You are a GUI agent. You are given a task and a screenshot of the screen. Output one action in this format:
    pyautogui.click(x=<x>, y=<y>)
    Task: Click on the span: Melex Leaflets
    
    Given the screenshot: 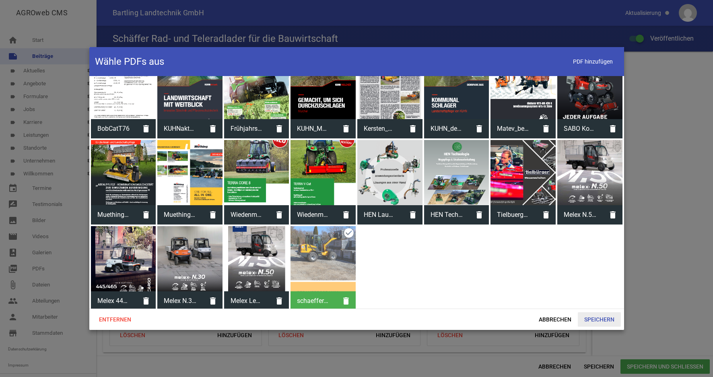 What is the action you would take?
    pyautogui.click(x=247, y=301)
    